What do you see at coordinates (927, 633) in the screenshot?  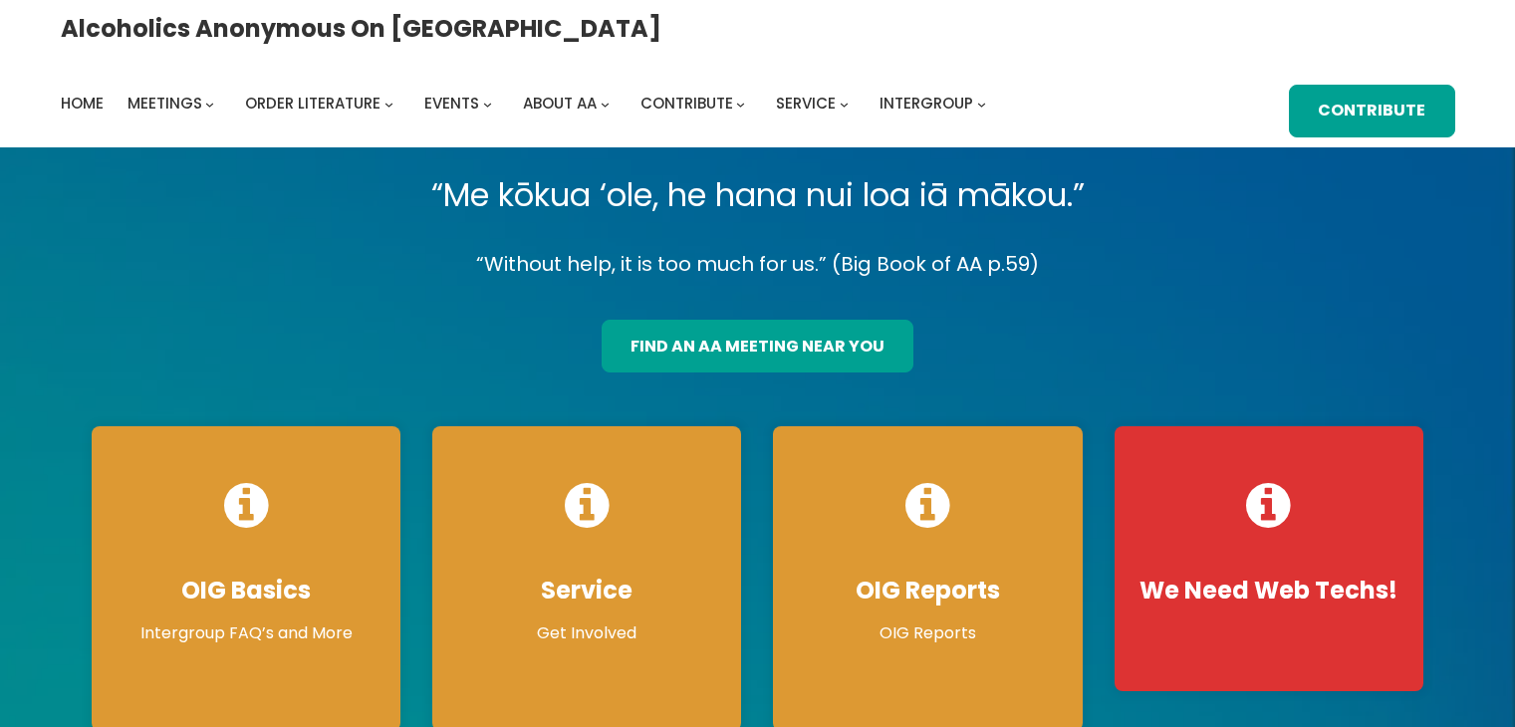 I see `p: OIG Reports` at bounding box center [927, 633].